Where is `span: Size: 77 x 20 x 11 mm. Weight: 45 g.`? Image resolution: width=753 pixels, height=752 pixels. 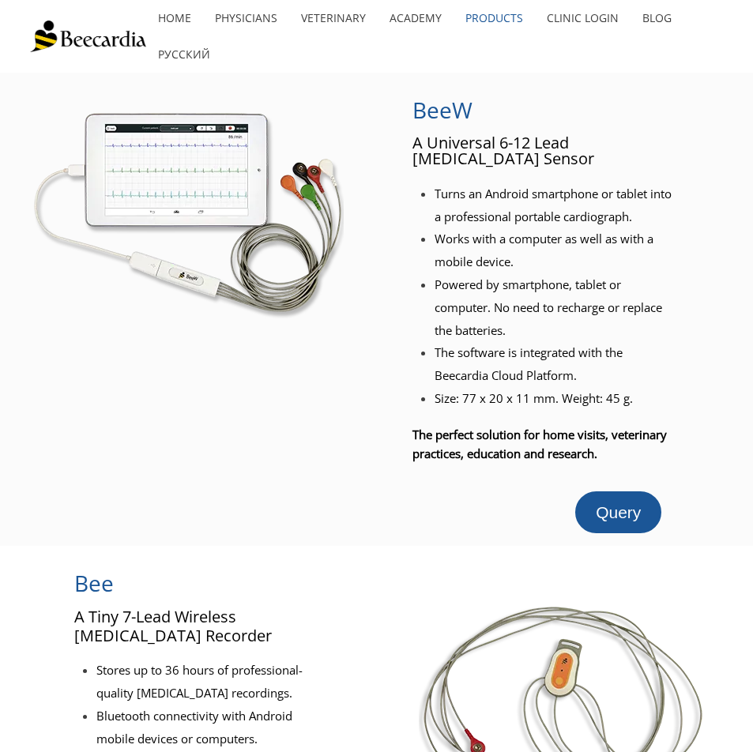
span: Size: 77 x 20 x 11 mm. Weight: 45 g. is located at coordinates (533, 398).